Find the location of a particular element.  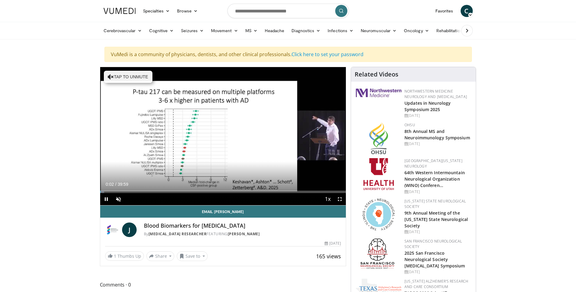

a: Diagnostics is located at coordinates (306, 31).